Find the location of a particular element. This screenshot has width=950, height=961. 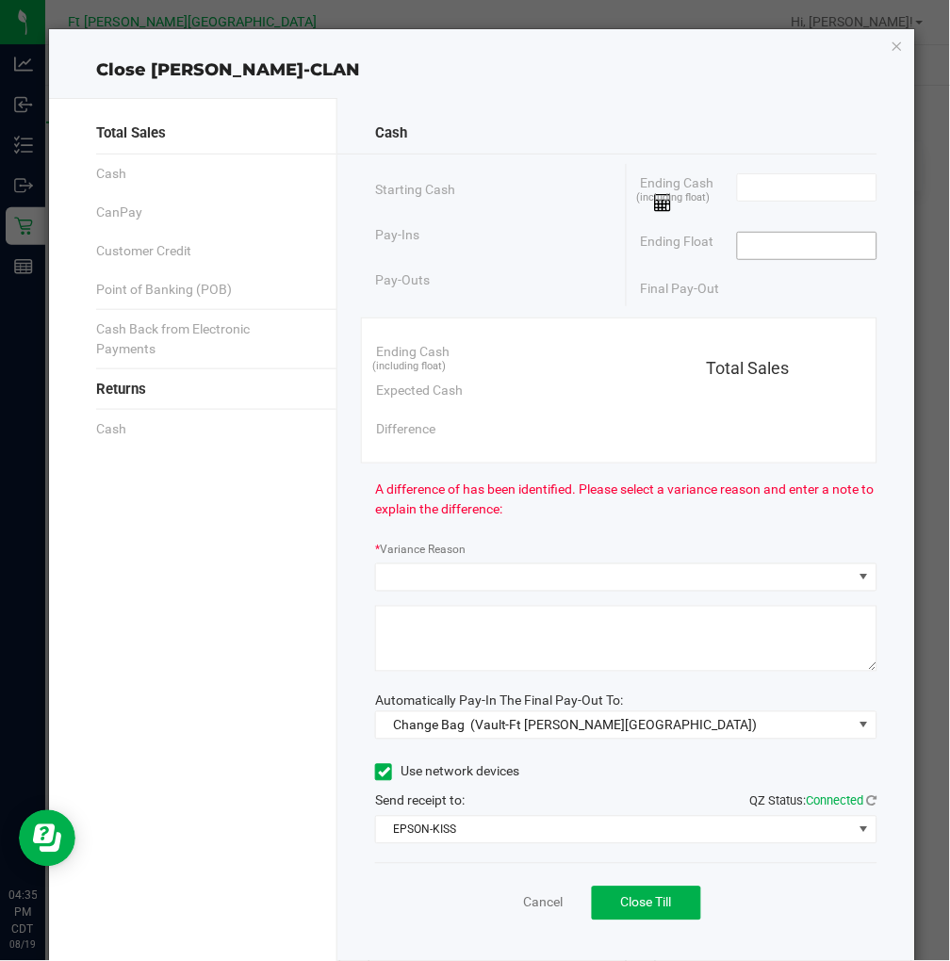

span: Starting Cash is located at coordinates (415, 189).